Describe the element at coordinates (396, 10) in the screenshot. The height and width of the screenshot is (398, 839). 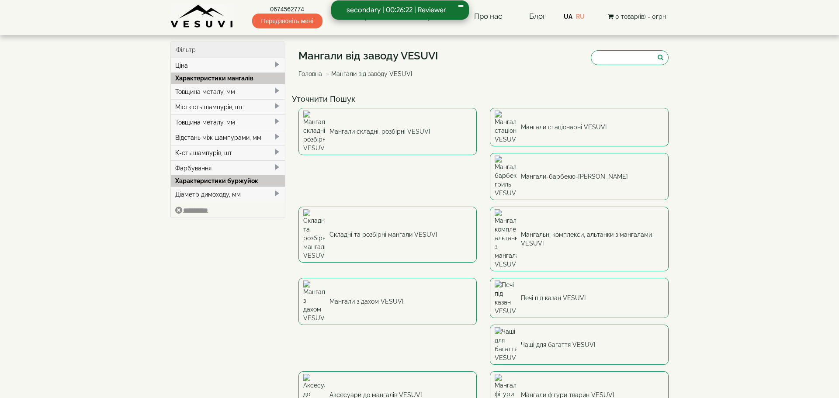
I see `div: secondary | 00:26:22 | Reviewer` at that location.